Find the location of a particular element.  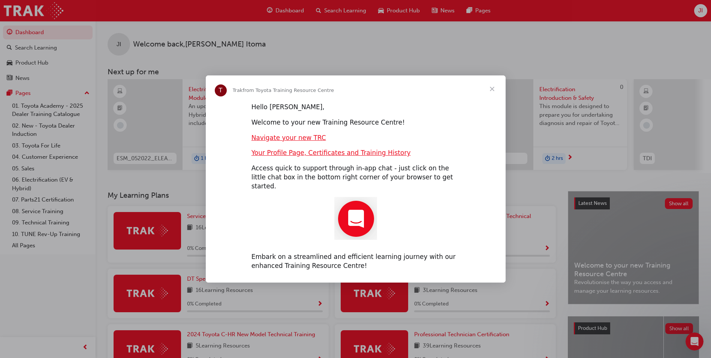

span: from Toyota Training Resource Centre is located at coordinates (288, 90).